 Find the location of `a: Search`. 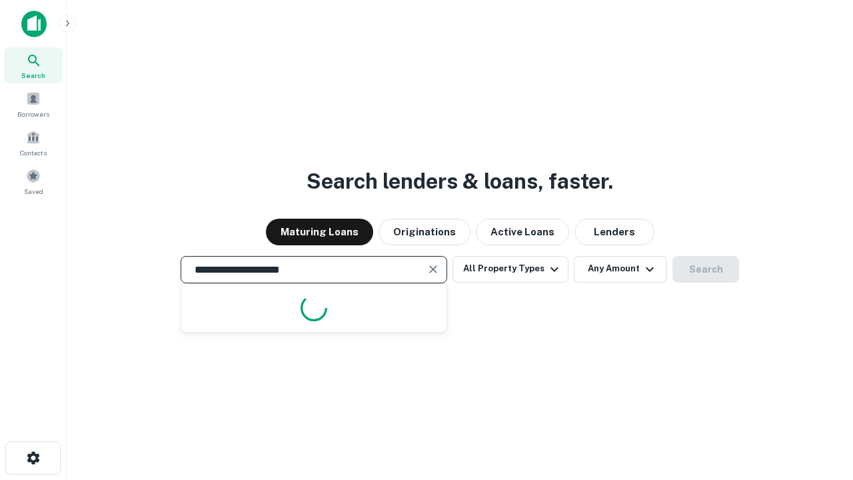

a: Search is located at coordinates (33, 65).